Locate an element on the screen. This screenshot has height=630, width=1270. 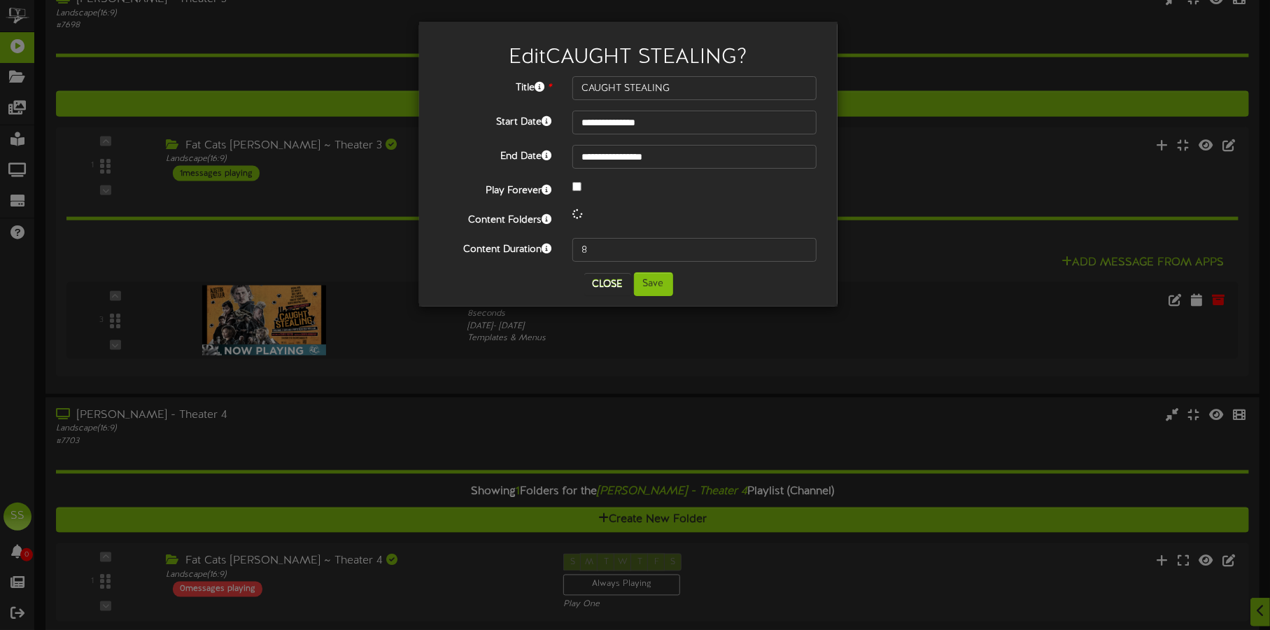
input: 15 is located at coordinates (694, 250).